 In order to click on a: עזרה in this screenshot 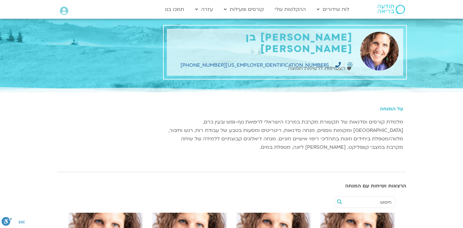, I will do `click(204, 9)`.